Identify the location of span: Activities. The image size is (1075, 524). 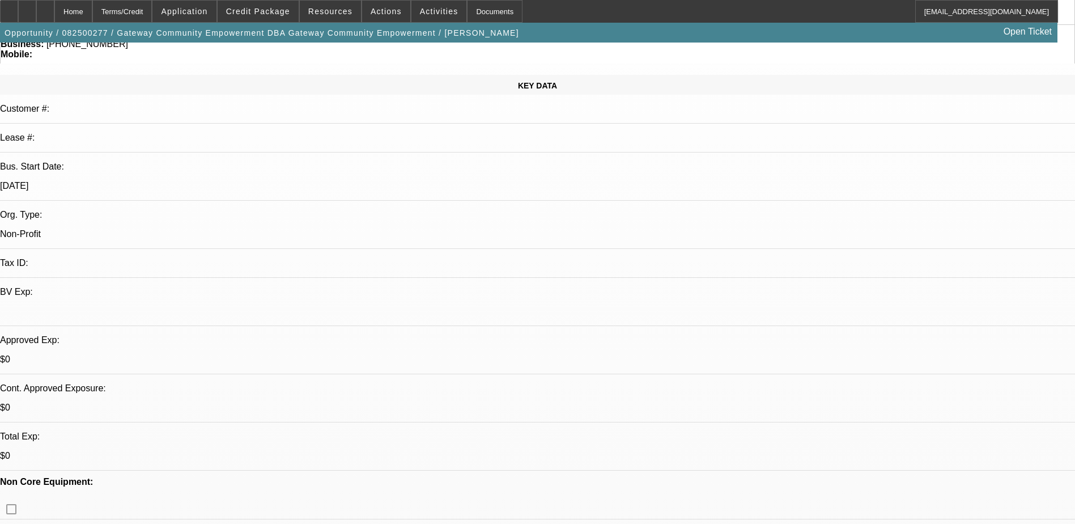
(439, 11).